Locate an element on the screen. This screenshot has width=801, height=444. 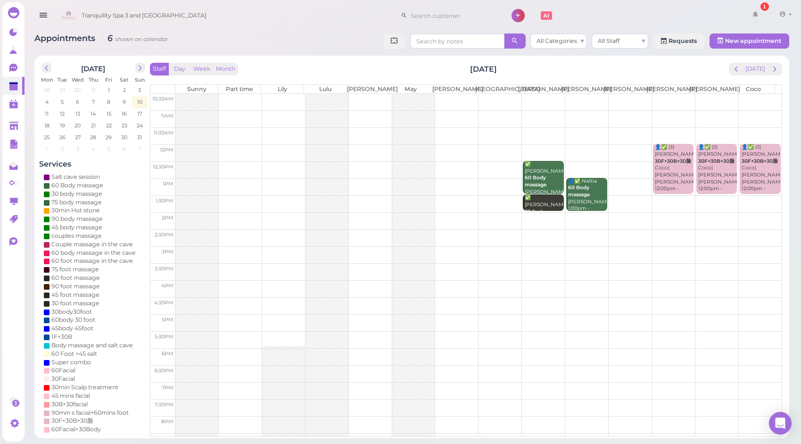
span: 26 is located at coordinates (62, 137).